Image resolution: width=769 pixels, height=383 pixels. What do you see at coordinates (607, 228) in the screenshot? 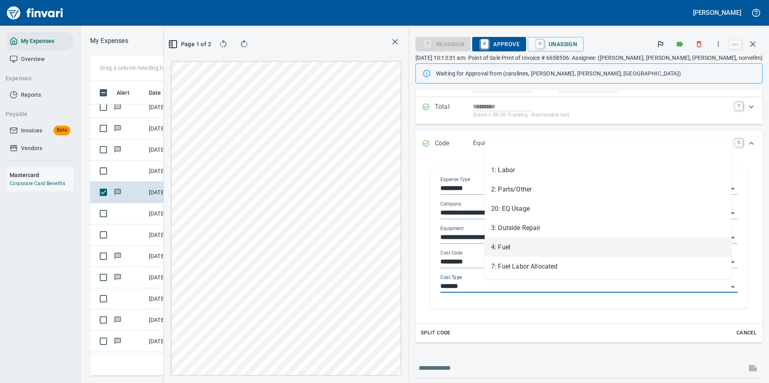
I see `li: 3: Outside Repair` at bounding box center [607, 228].